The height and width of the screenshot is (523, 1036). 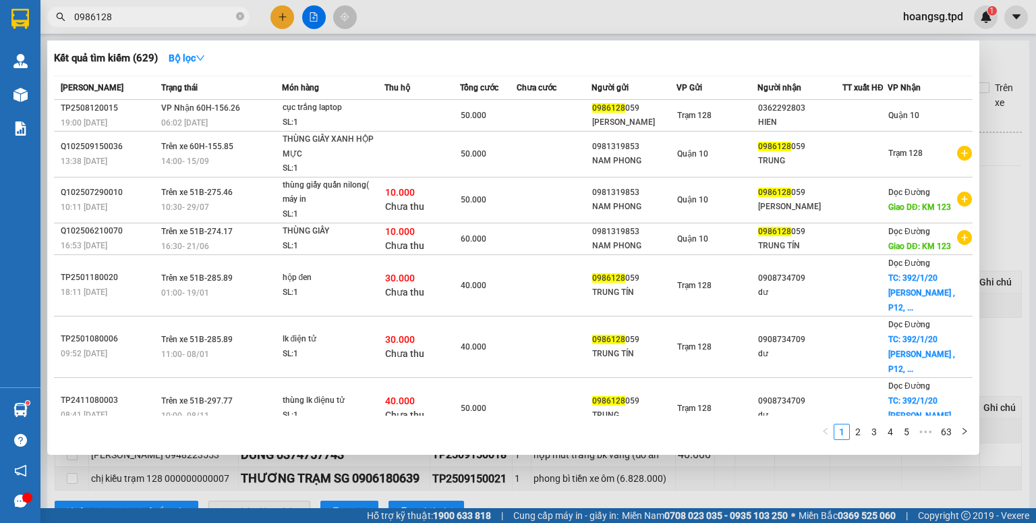 What do you see at coordinates (947, 432) in the screenshot?
I see `a: 63` at bounding box center [947, 432].